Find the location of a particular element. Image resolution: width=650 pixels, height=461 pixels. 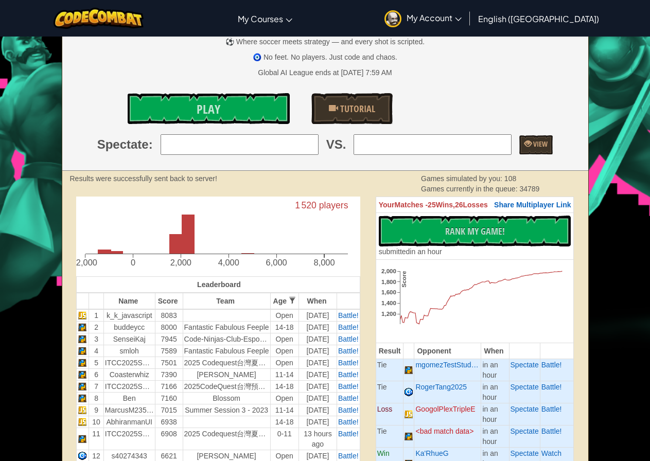

td: Coasterwhiz is located at coordinates (129, 375).